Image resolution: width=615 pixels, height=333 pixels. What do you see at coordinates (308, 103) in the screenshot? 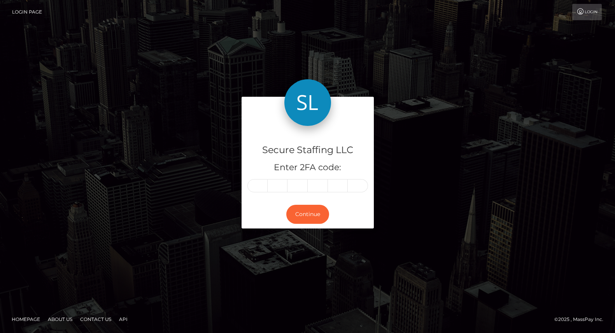
I see `img: Secure Staffing LLC` at bounding box center [308, 103].